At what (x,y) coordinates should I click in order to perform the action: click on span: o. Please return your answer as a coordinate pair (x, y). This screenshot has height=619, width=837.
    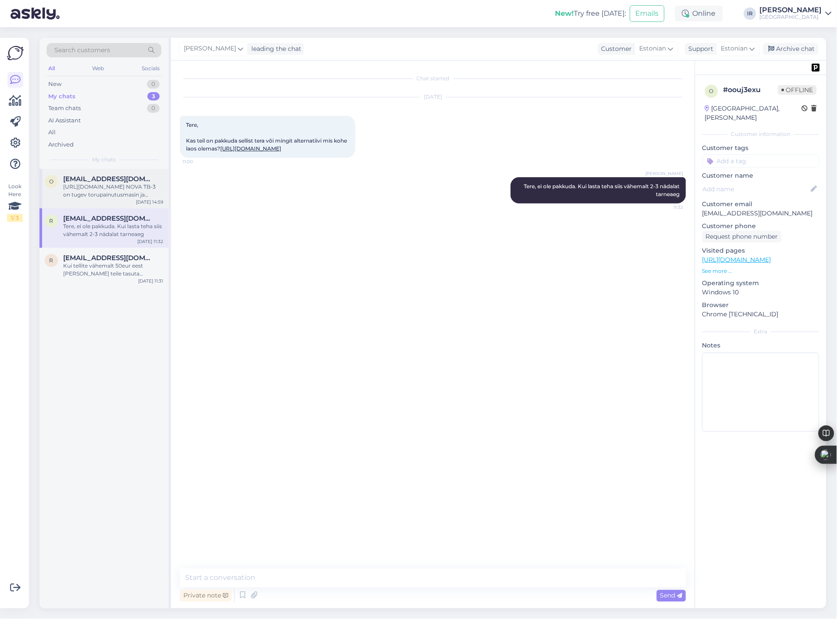
    Looking at the image, I should click on (712, 91).